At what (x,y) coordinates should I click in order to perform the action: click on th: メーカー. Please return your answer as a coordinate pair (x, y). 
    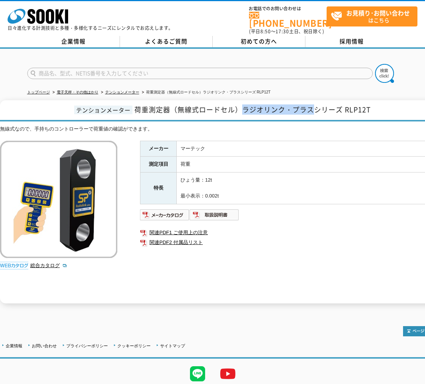
    Looking at the image, I should click on (159, 149).